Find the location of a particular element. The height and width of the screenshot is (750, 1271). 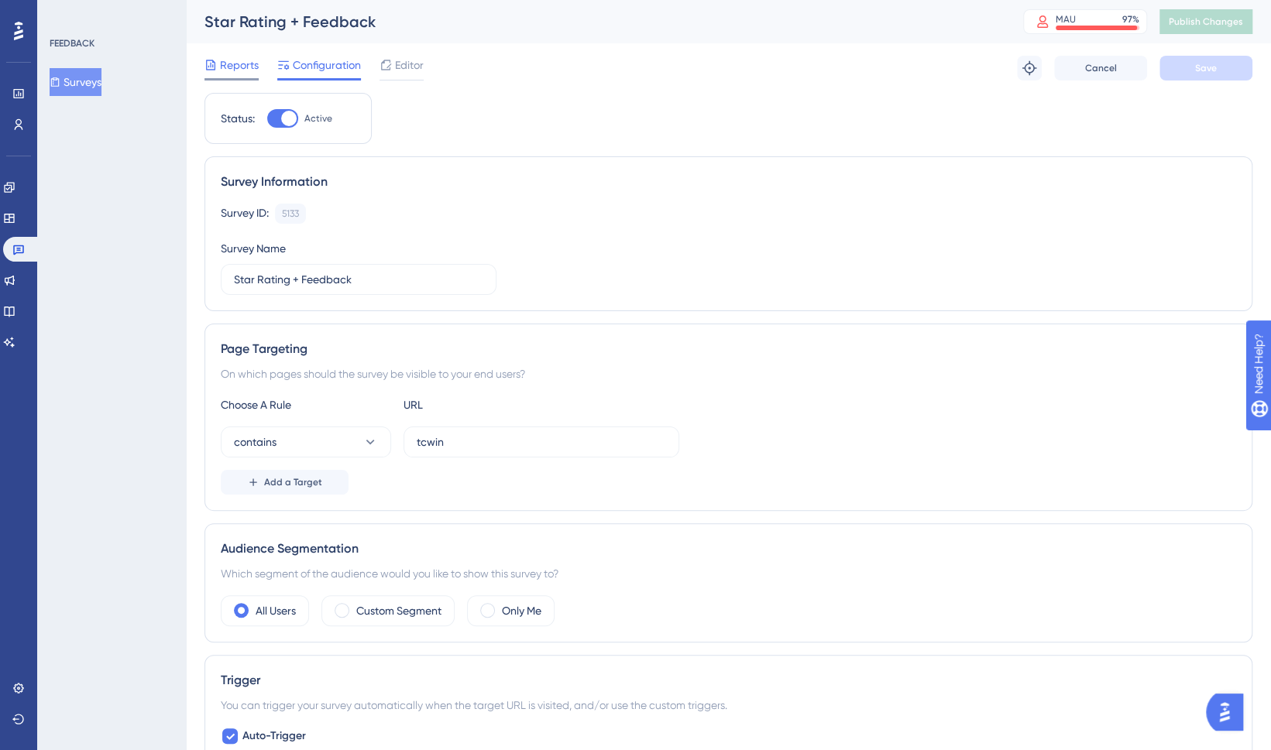

div: Survey Information is located at coordinates (728, 182).